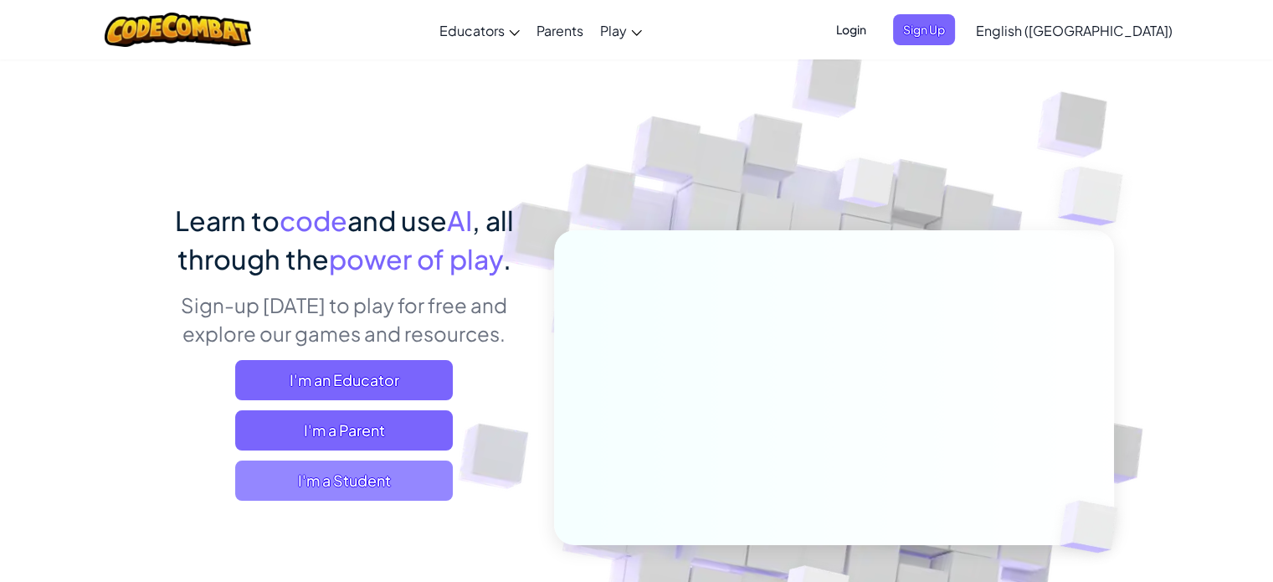 The image size is (1273, 582). What do you see at coordinates (472, 30) in the screenshot?
I see `span: Educators` at bounding box center [472, 30].